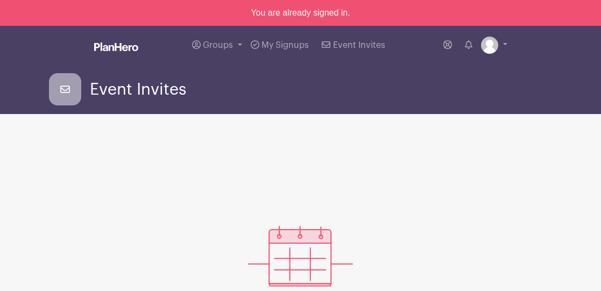  I want to click on a: Event Invites, so click(353, 45).